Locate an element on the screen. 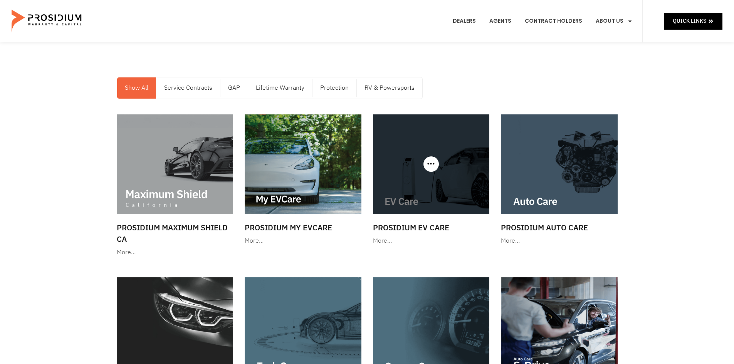  h3: Prosidium Maximum Shield CA is located at coordinates (175, 233).